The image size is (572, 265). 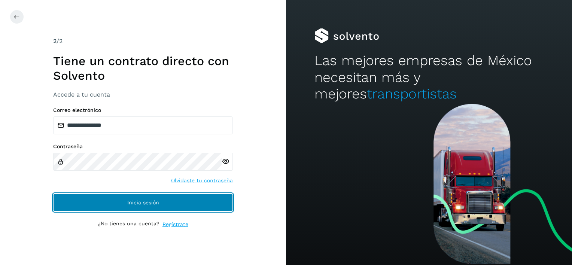 I want to click on h1: Tiene un contrato directo con Solvento, so click(x=143, y=68).